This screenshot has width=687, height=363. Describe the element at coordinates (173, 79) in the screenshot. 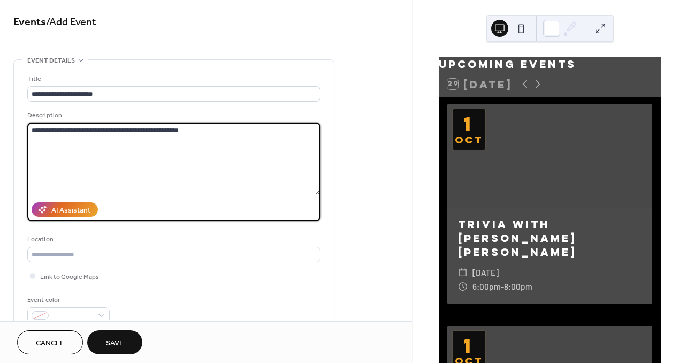

I see `div: Title` at that location.